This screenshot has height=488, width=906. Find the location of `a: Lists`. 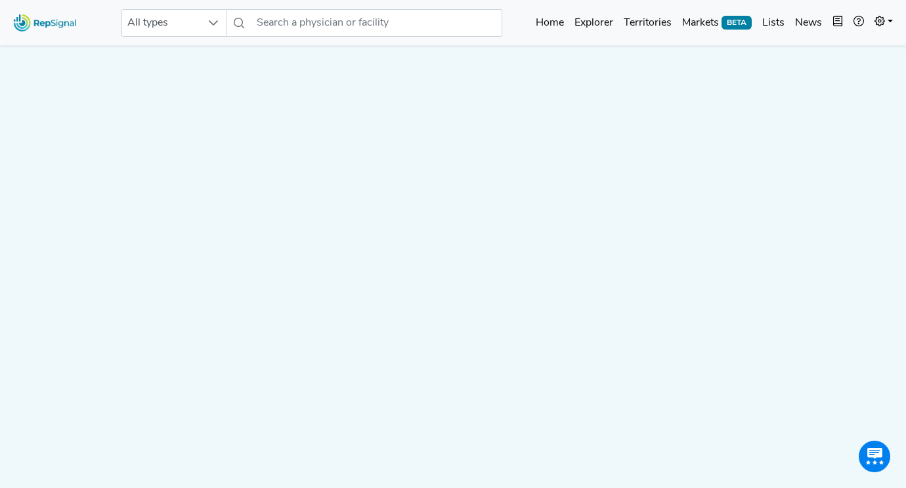

a: Lists is located at coordinates (773, 23).